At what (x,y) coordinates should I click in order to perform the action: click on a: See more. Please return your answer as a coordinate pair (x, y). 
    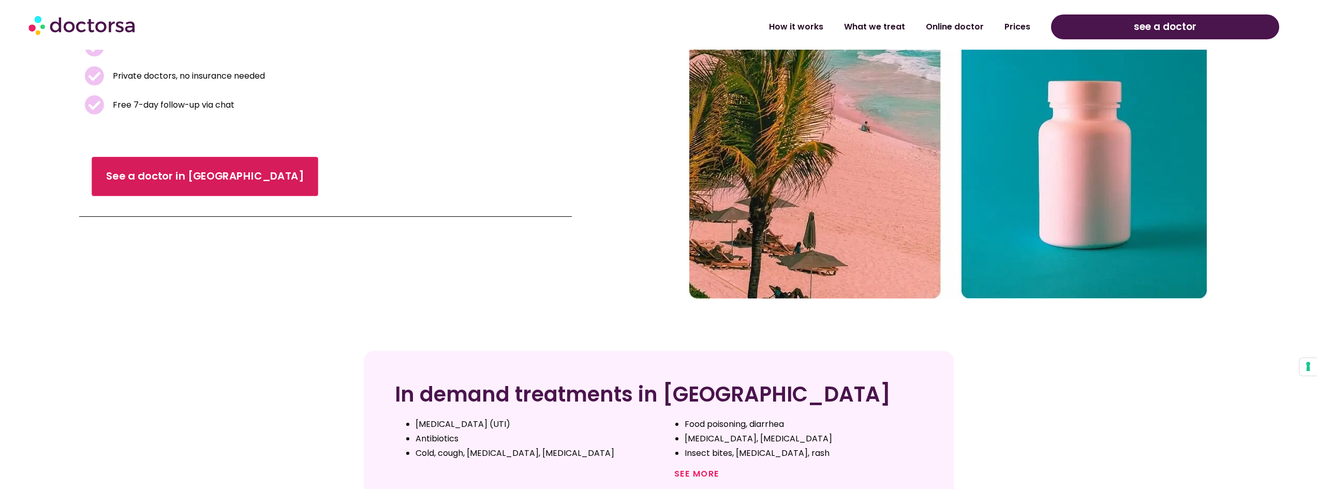
    Looking at the image, I should click on (696, 473).